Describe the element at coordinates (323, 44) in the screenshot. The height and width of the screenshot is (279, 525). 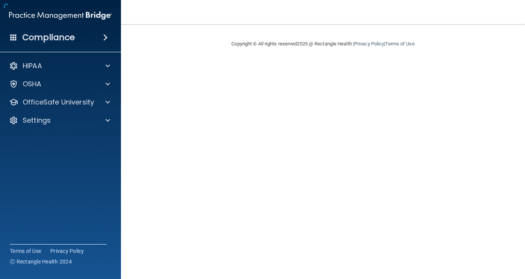
I see `div: Copyright © All rights reserved 2025 @ Rectangle Health | |` at that location.